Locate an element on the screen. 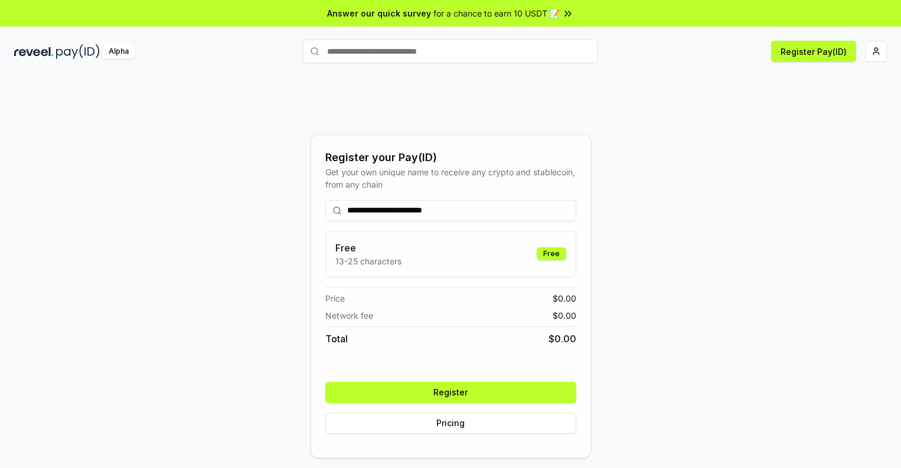  img: pay_id is located at coordinates (78, 51).